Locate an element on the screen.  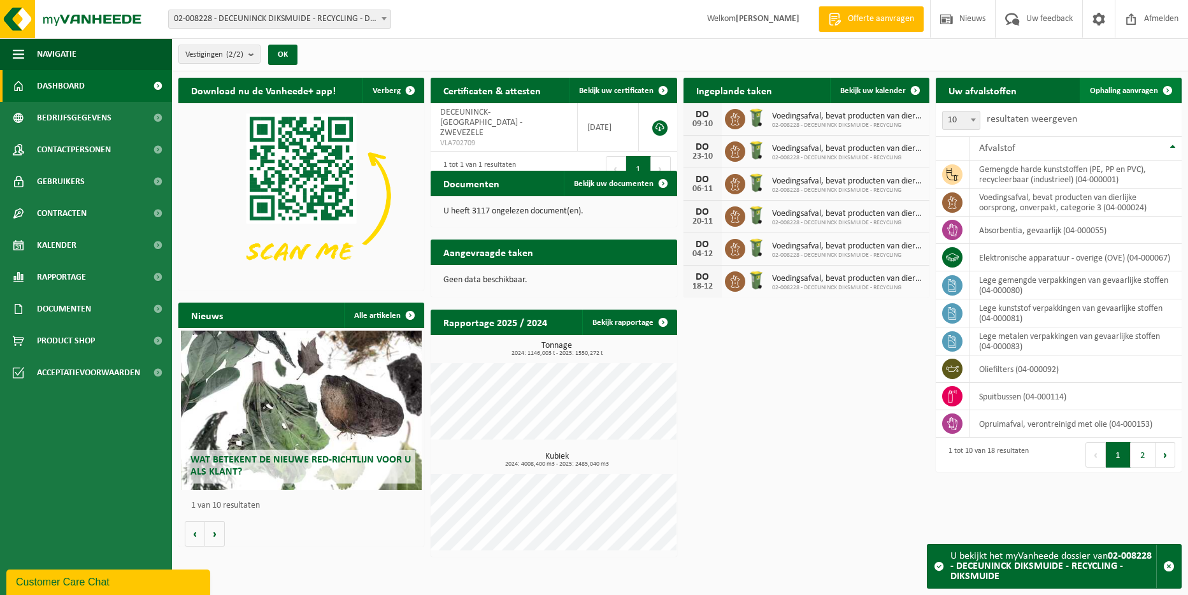
button: Next is located at coordinates (661, 169).